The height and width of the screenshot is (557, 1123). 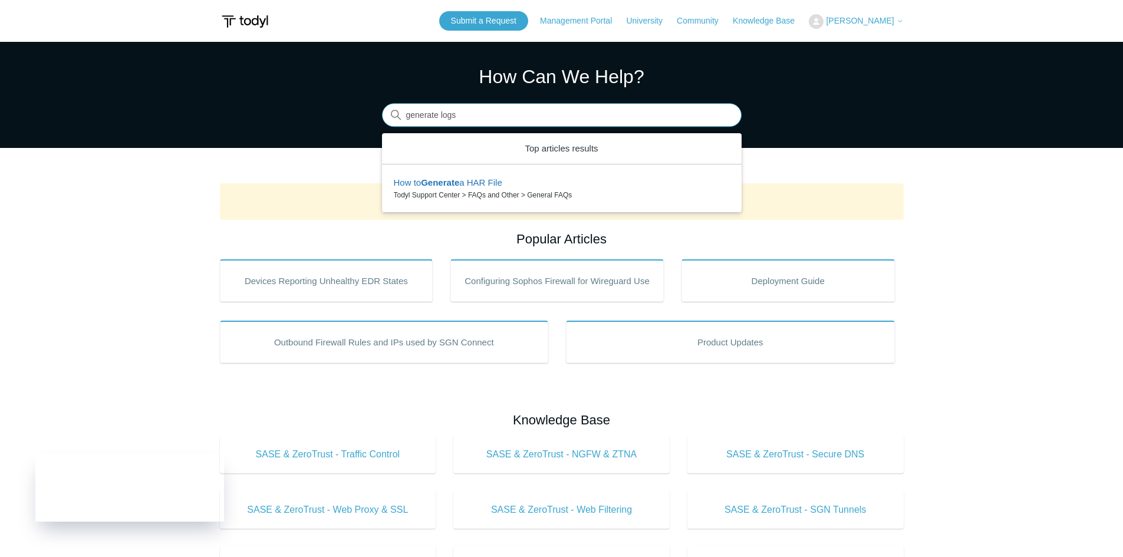 I want to click on span: SASE & ZeroTrust - NGFW & ZTNA, so click(x=561, y=455).